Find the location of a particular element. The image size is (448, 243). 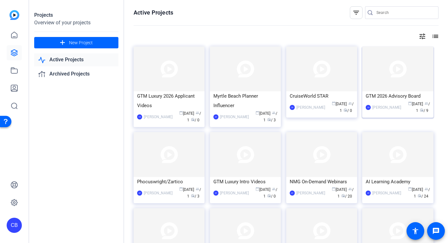

img: blue-gradient.svg is located at coordinates (14, 15).